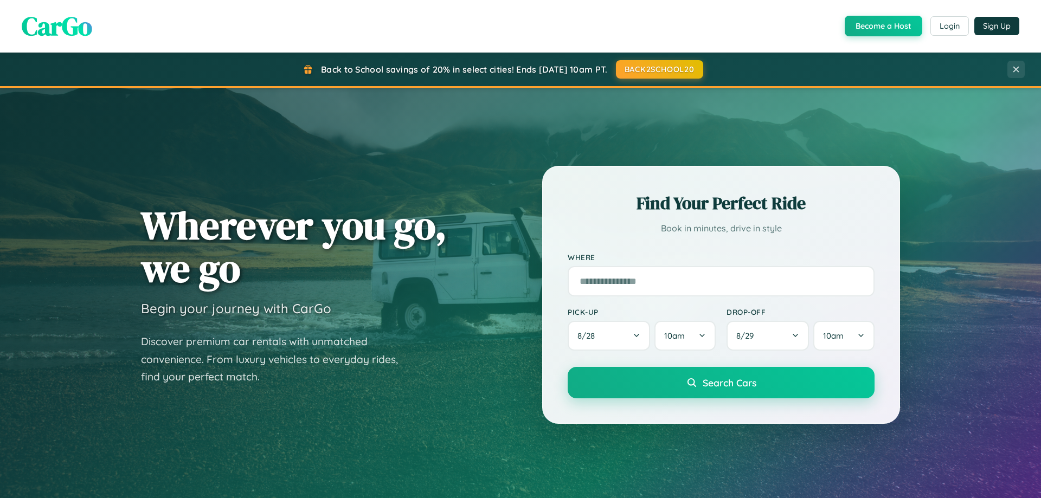 The width and height of the screenshot is (1041, 498). What do you see at coordinates (721, 383) in the screenshot?
I see `button: Search Cars` at bounding box center [721, 383].